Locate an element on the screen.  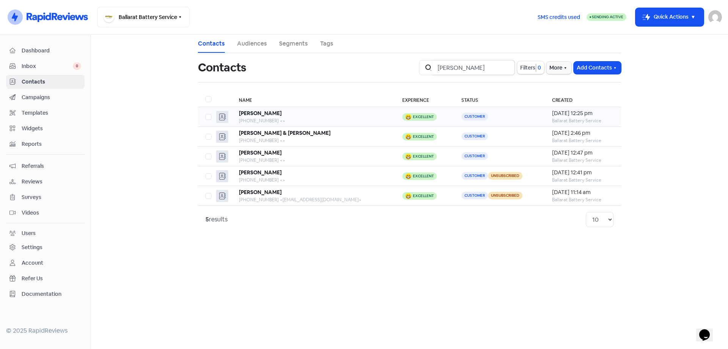
h1: Contacts is located at coordinates (222, 68).